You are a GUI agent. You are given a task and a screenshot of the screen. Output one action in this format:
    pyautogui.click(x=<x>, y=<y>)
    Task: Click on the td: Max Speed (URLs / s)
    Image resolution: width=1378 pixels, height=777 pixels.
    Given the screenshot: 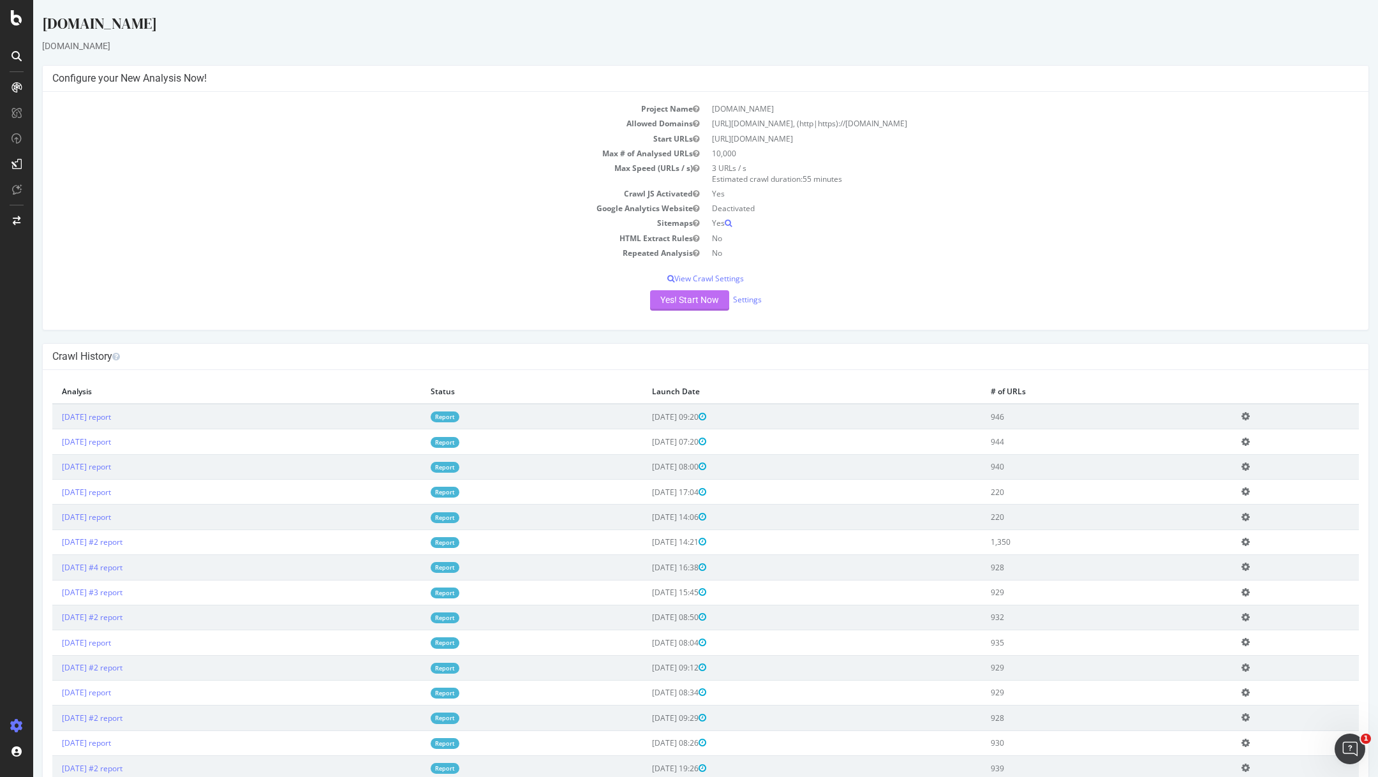 What is the action you would take?
    pyautogui.click(x=346, y=174)
    